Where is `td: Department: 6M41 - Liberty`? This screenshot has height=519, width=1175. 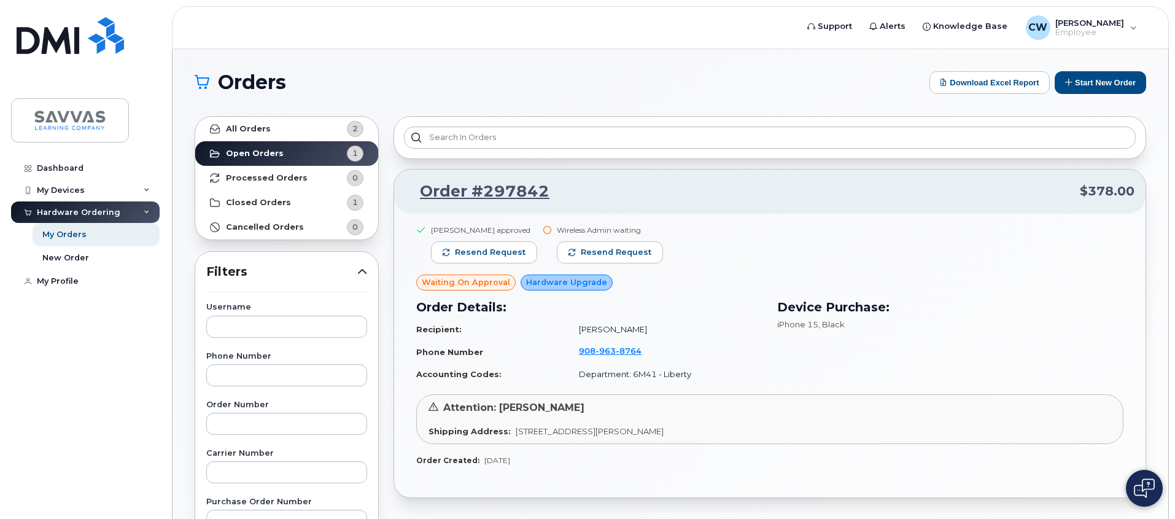
td: Department: 6M41 - Liberty is located at coordinates (665, 374).